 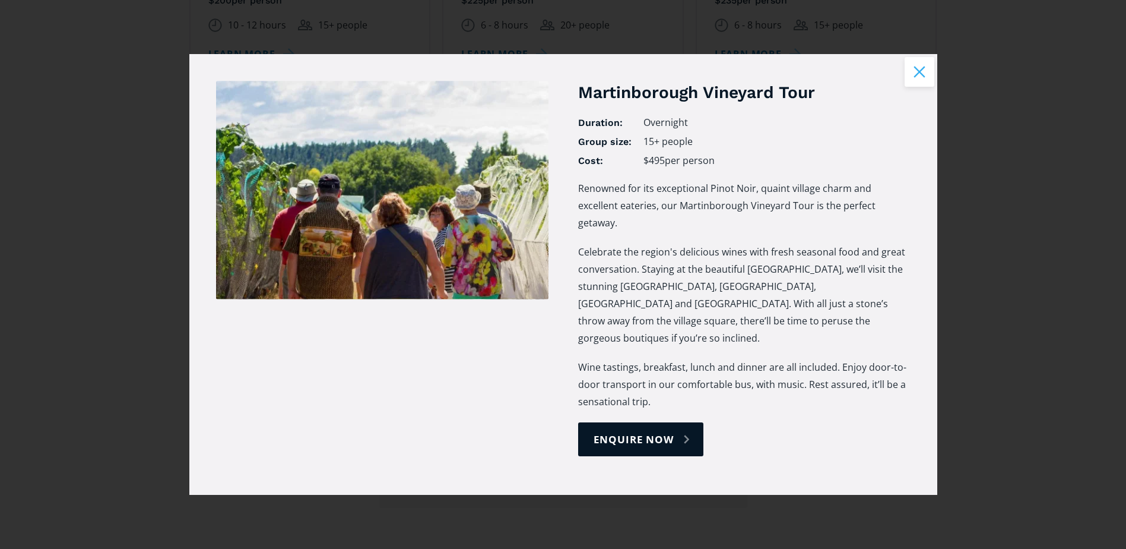 I want to click on h3: Martinborough Vineyard Tour, so click(x=744, y=92).